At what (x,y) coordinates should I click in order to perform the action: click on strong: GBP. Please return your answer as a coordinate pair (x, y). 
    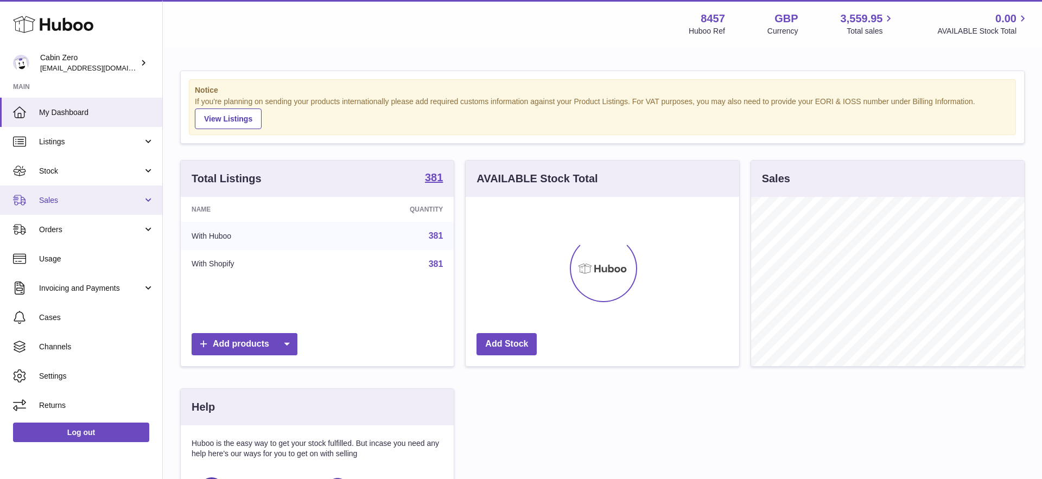
    Looking at the image, I should click on (786, 18).